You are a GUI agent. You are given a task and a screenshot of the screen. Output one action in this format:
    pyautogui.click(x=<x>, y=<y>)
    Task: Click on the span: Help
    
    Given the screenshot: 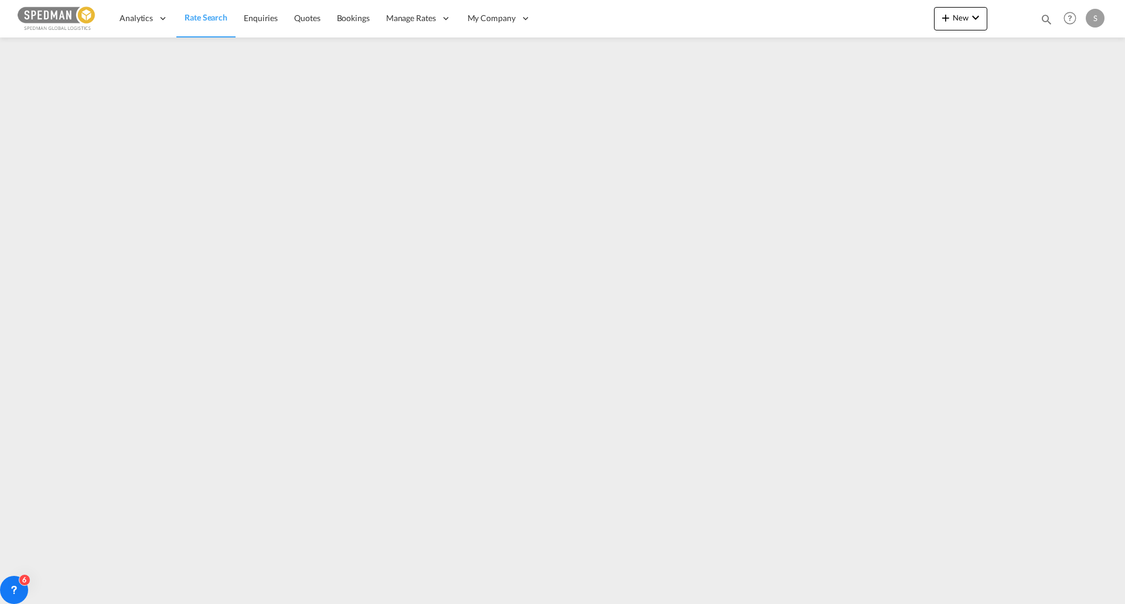 What is the action you would take?
    pyautogui.click(x=1070, y=18)
    